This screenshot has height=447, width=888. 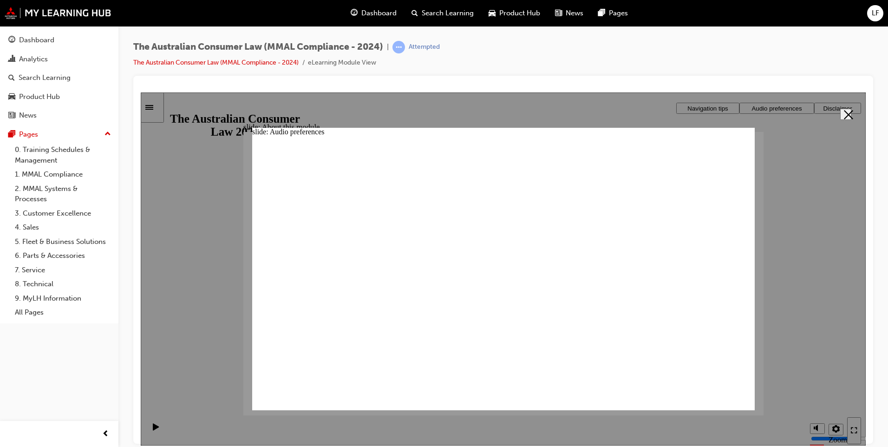 I want to click on a: 1. MMAL Compliance, so click(x=63, y=174).